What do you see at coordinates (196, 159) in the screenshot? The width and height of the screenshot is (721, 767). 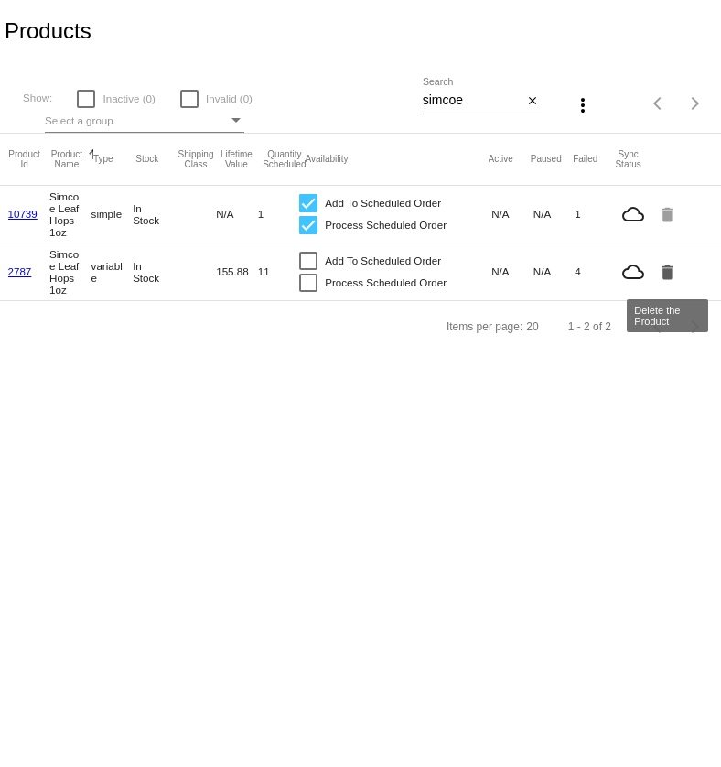 I see `button: Change sorting for ShippingClass` at bounding box center [196, 159].